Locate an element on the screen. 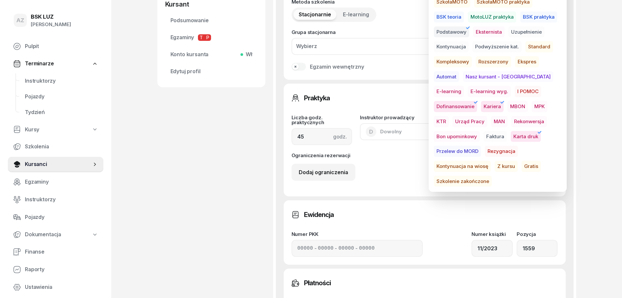 The image size is (622, 298). a: Kursy is located at coordinates (56, 130).